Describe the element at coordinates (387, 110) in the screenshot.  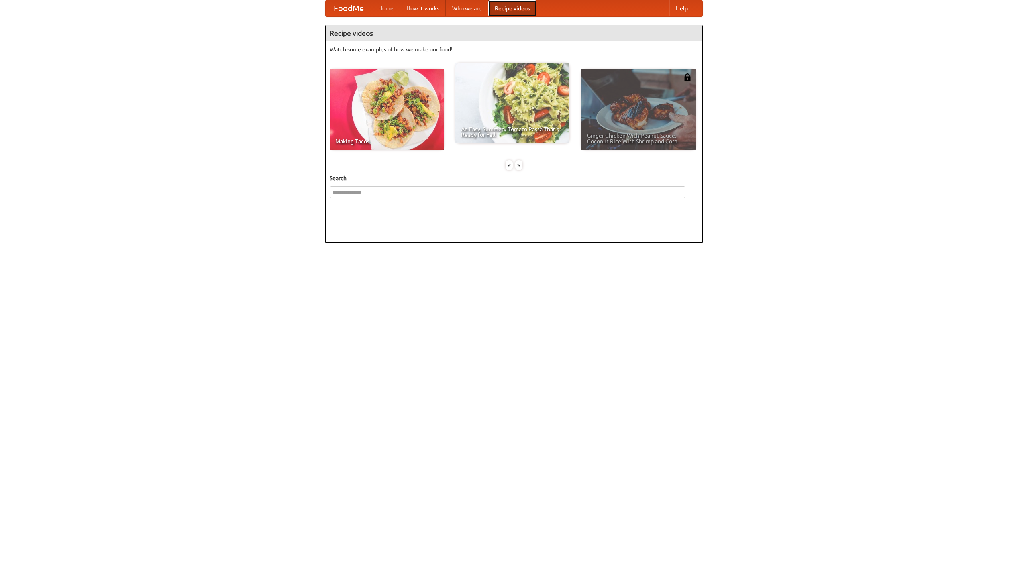
I see `a: Making Tacos` at that location.